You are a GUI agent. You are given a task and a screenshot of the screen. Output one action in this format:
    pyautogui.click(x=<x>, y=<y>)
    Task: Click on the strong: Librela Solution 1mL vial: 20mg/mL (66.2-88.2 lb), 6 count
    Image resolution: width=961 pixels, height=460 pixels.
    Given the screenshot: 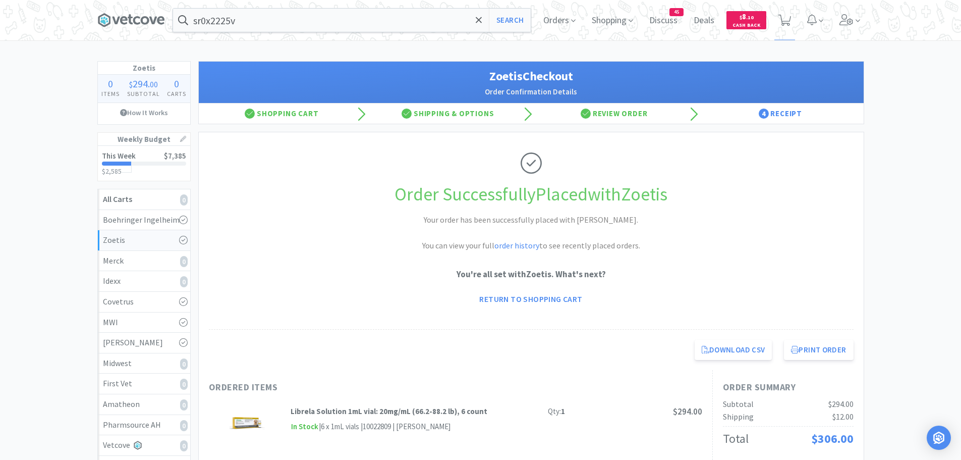 What is the action you would take?
    pyautogui.click(x=389, y=411)
    